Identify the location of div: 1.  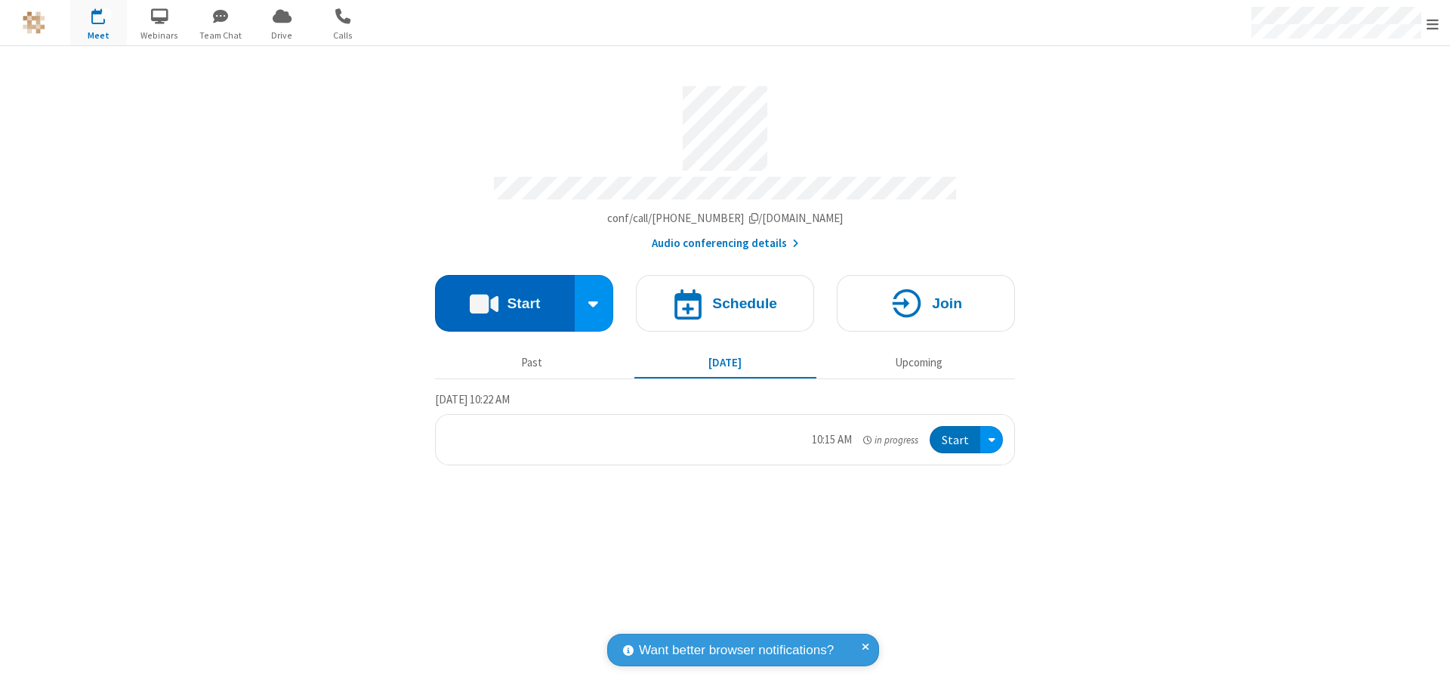
(106, 14).